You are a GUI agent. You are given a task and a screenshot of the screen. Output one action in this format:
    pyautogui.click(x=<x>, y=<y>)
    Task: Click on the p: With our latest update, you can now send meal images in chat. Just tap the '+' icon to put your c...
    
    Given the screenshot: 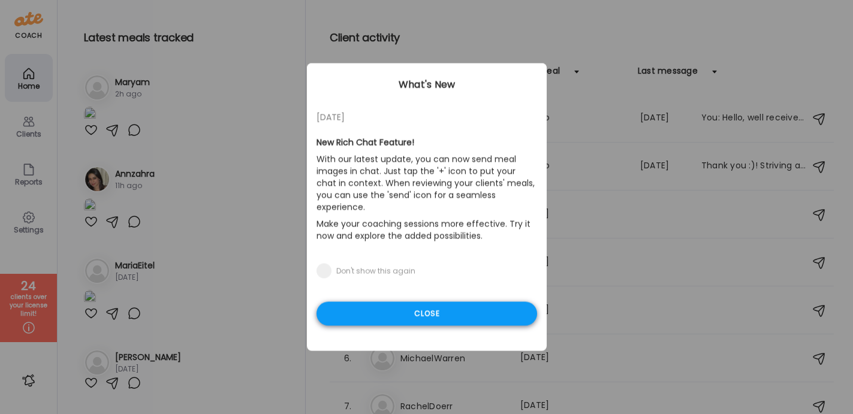 What is the action you would take?
    pyautogui.click(x=427, y=183)
    